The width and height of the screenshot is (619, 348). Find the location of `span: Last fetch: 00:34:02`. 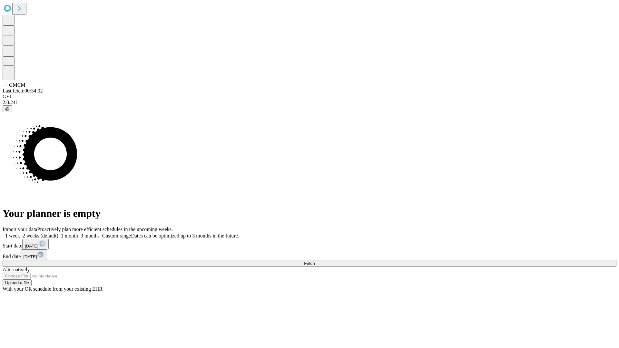

span: Last fetch: 00:34:02 is located at coordinates (23, 91).